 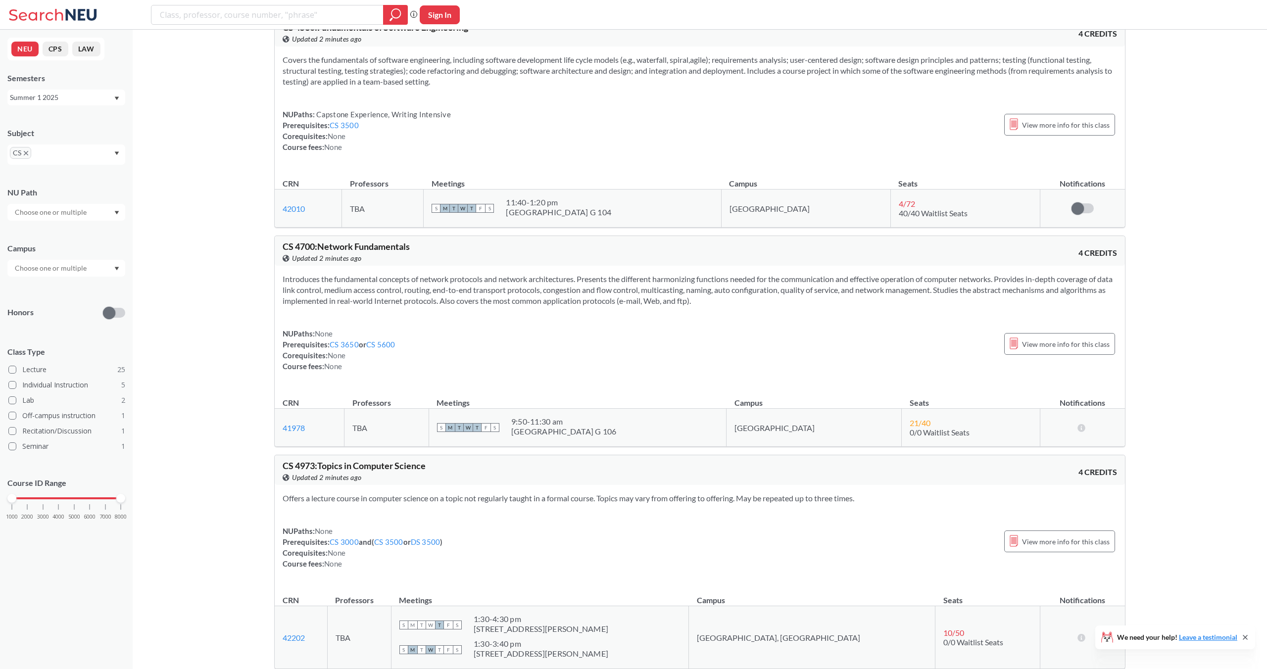 What do you see at coordinates (123, 400) in the screenshot?
I see `span: 2` at bounding box center [123, 400].